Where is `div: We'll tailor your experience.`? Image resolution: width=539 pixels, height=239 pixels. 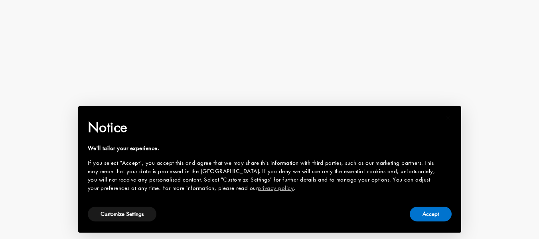 div: We'll tailor your experience. is located at coordinates (263, 148).